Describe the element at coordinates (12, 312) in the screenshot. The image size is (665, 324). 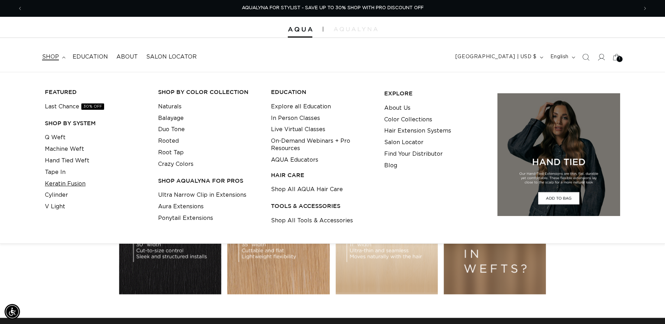
I see `div: Accessibility Menu` at that location.